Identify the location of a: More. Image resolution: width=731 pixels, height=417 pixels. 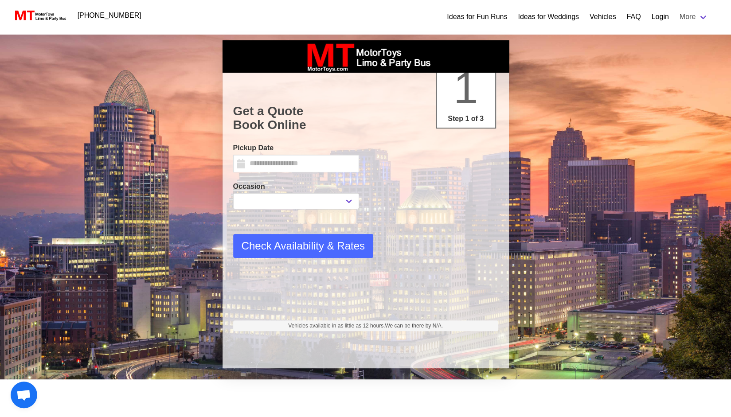
(693, 17).